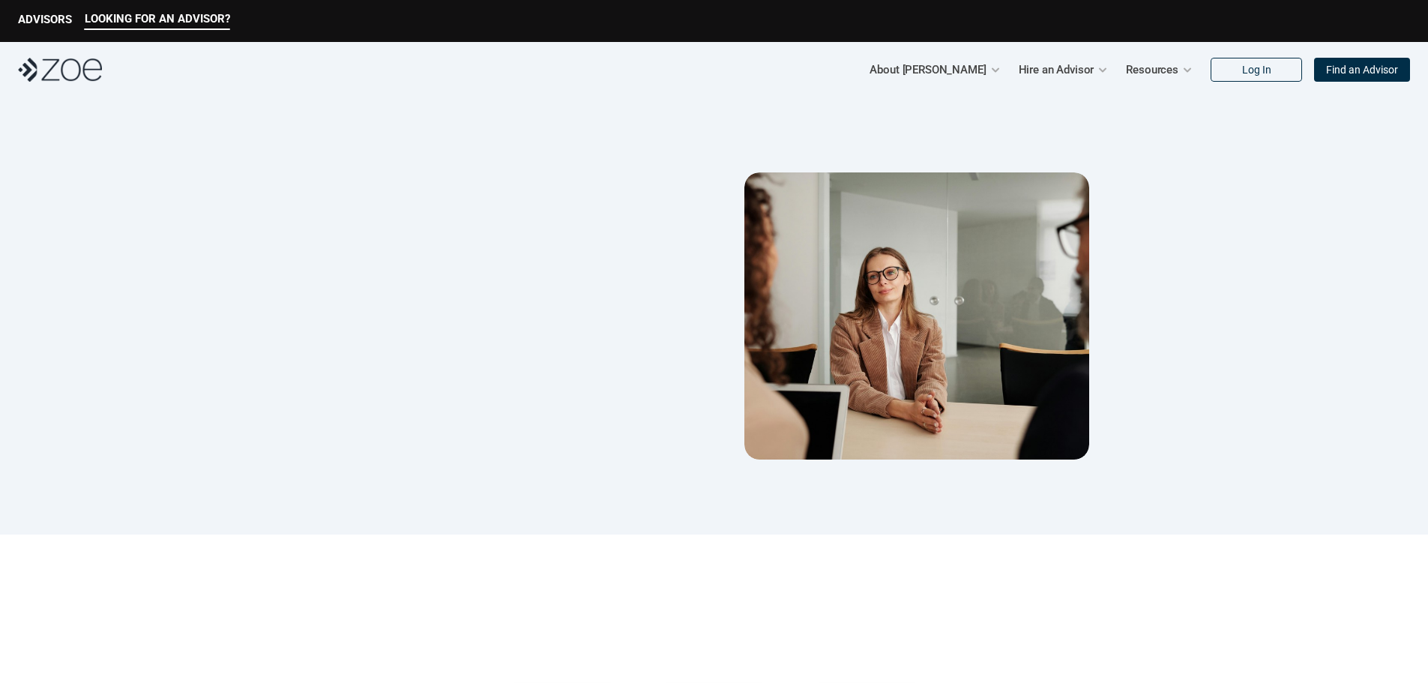  What do you see at coordinates (1362, 70) in the screenshot?
I see `p: Find an Advisor` at bounding box center [1362, 70].